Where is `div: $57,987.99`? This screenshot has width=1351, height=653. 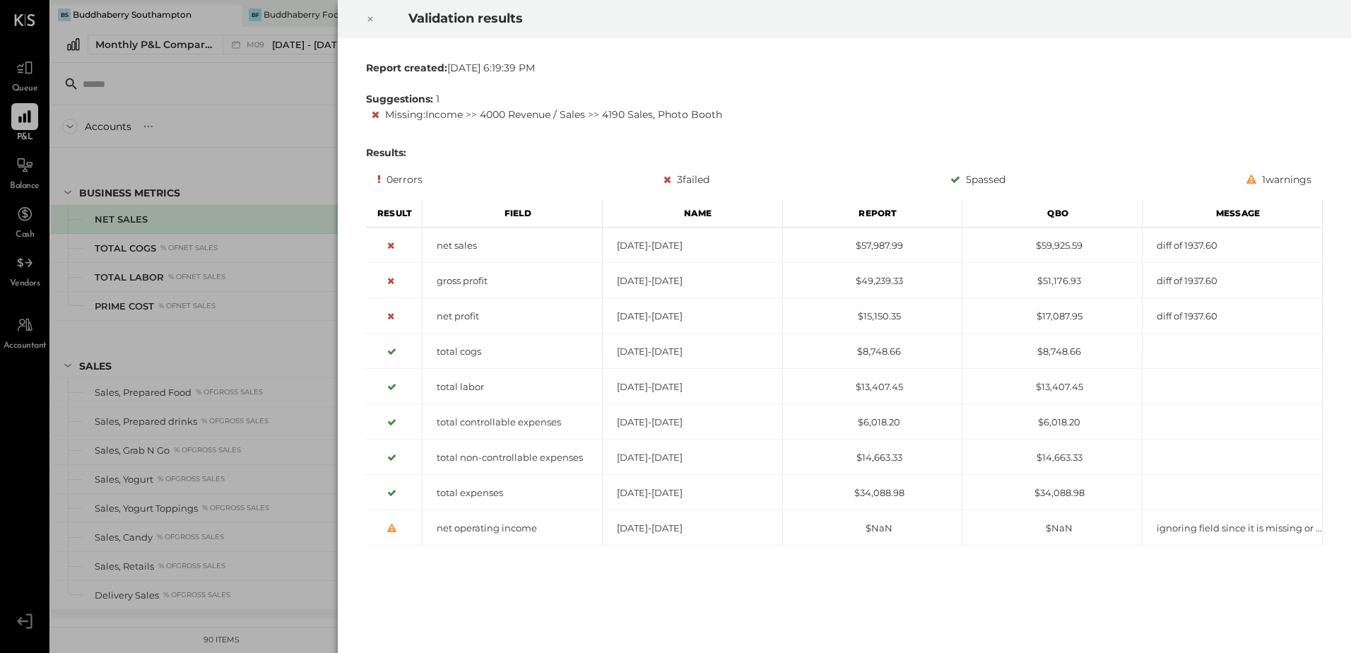
div: $57,987.99 is located at coordinates (872, 245).